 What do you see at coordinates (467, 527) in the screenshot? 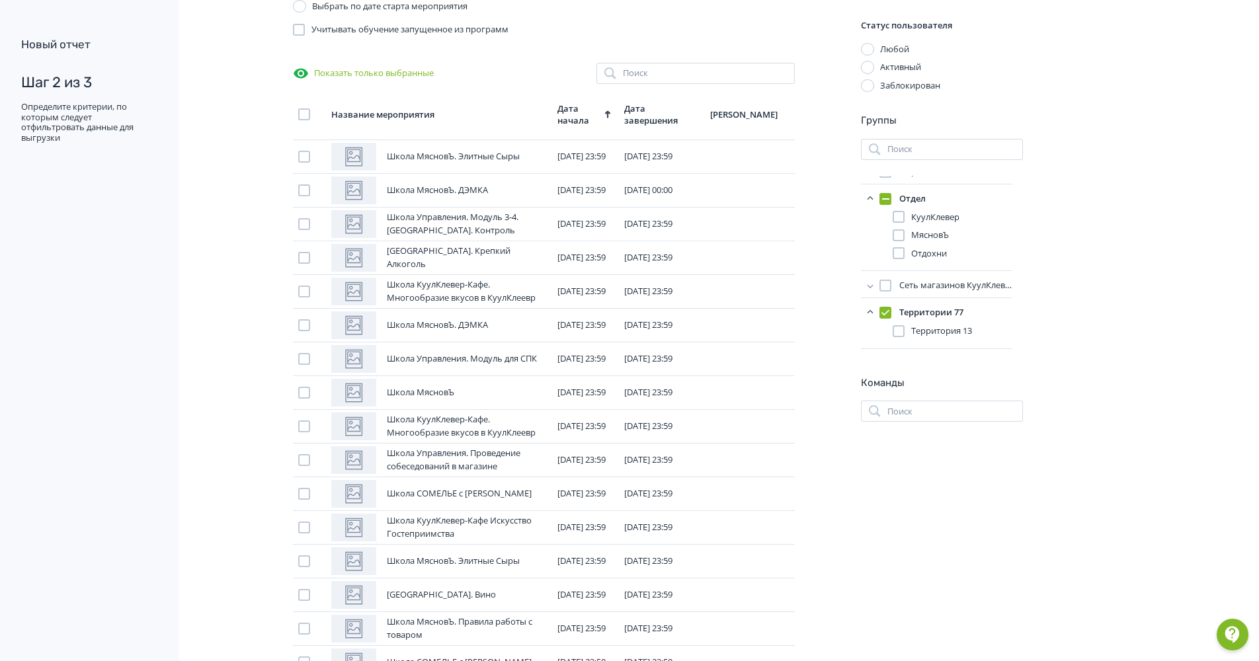
I see `div: Школа КуулКлевер-Кафе Искусство Гостеприимства` at bounding box center [467, 527].